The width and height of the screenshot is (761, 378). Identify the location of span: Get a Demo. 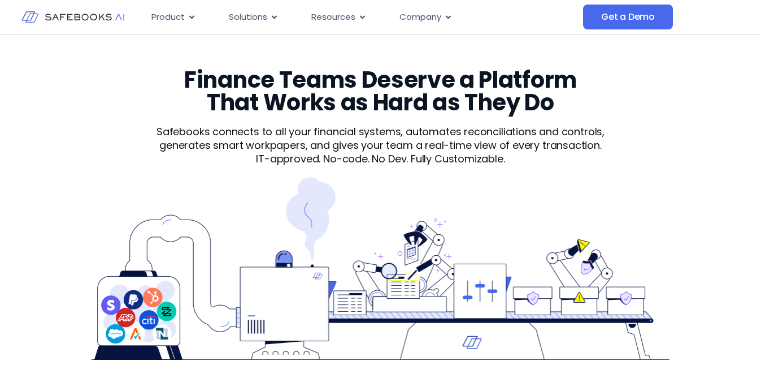
(628, 17).